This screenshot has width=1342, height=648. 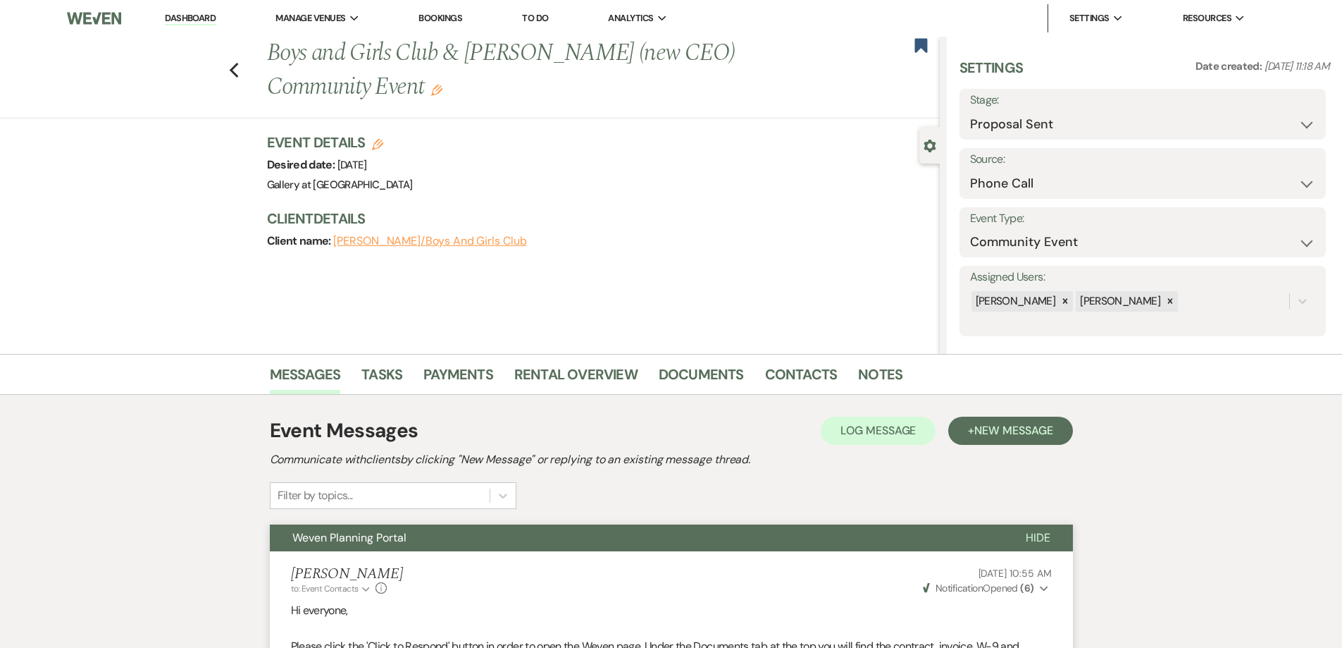 What do you see at coordinates (1230, 66) in the screenshot?
I see `span: Date created:` at bounding box center [1230, 66].